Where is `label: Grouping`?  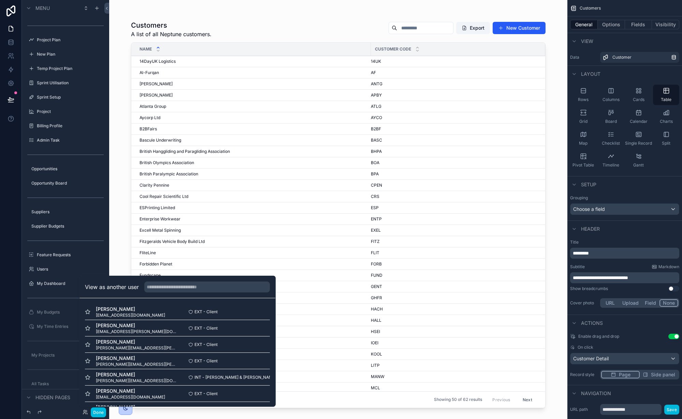 label: Grouping is located at coordinates (579, 198).